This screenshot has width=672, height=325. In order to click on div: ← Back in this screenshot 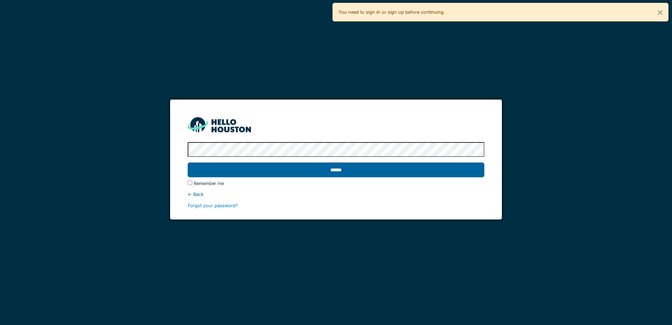, I will do `click(336, 194)`.